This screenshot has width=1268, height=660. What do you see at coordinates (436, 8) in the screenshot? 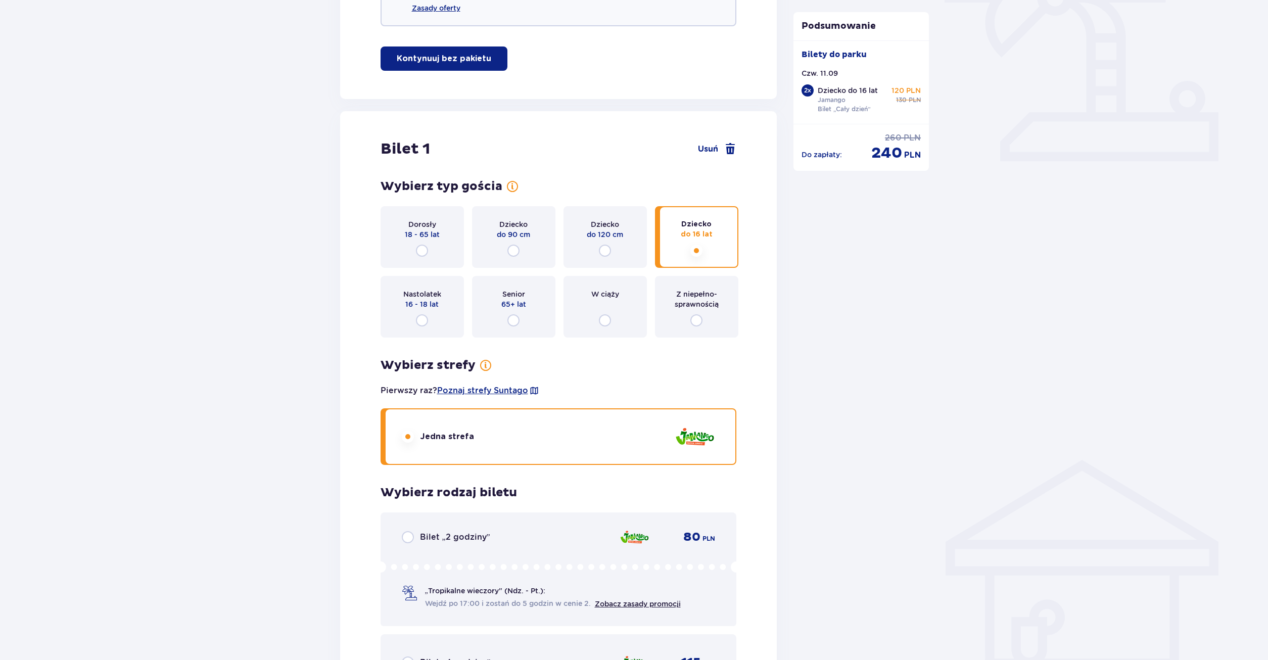
I see `a: Zasady oferty` at bounding box center [436, 8].